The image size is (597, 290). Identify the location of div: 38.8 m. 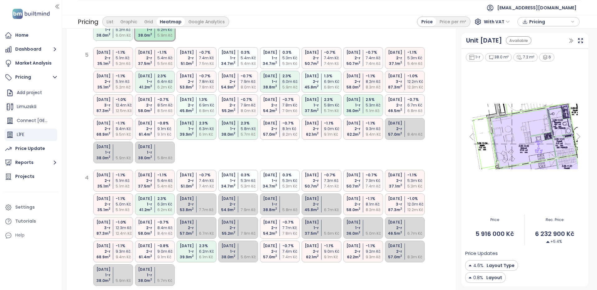
(268, 87).